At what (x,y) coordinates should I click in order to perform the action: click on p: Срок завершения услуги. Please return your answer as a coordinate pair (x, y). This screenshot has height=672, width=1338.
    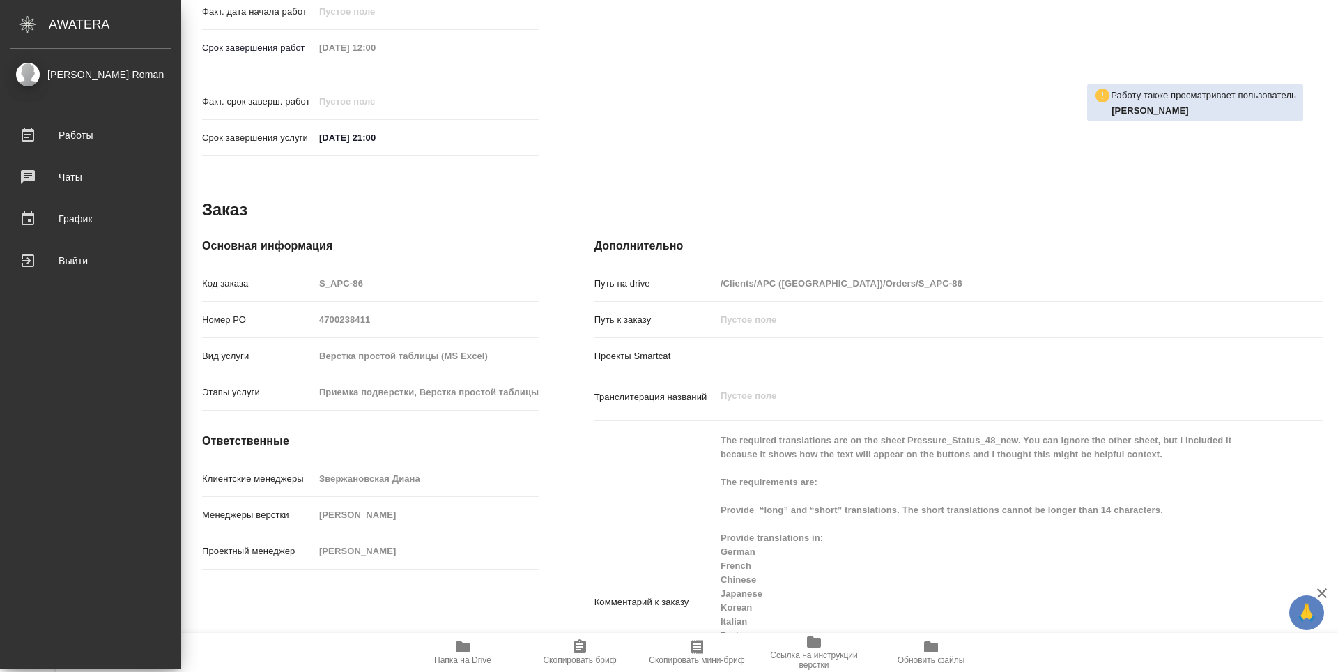
    Looking at the image, I should click on (258, 138).